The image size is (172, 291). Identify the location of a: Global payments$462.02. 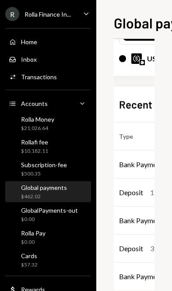
(48, 192).